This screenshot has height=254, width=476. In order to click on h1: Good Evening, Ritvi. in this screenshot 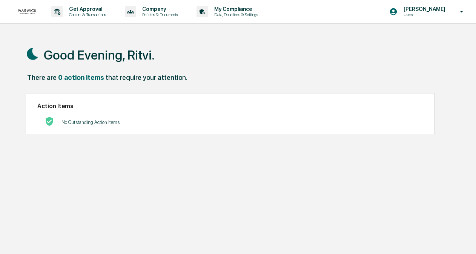, I will do `click(99, 55)`.